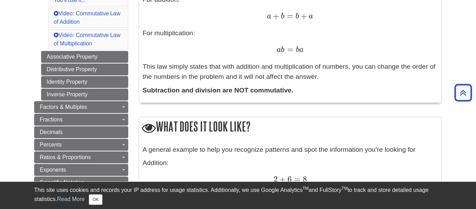  What do you see at coordinates (51, 144) in the screenshot?
I see `span: Percents` at bounding box center [51, 144].